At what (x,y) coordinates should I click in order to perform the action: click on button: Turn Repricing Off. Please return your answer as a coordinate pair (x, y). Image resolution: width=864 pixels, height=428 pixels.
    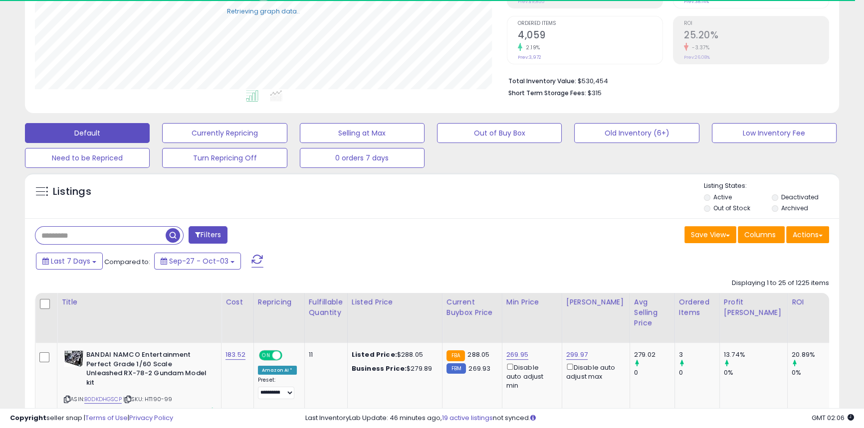
    Looking at the image, I should click on (224, 158).